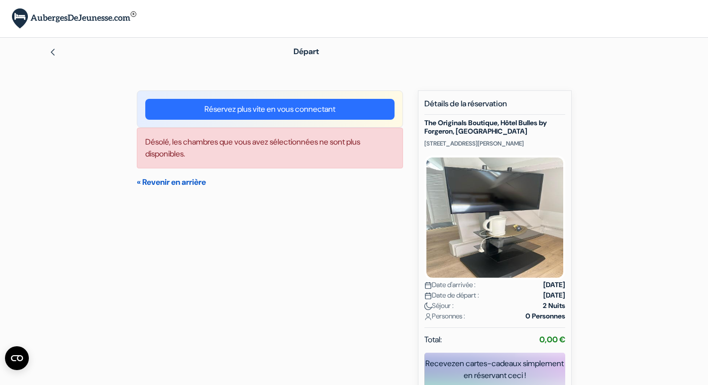 The height and width of the screenshot is (385, 708). I want to click on div: Recevez en cartes-cadeaux simplement en réservant ceci !, so click(494, 370).